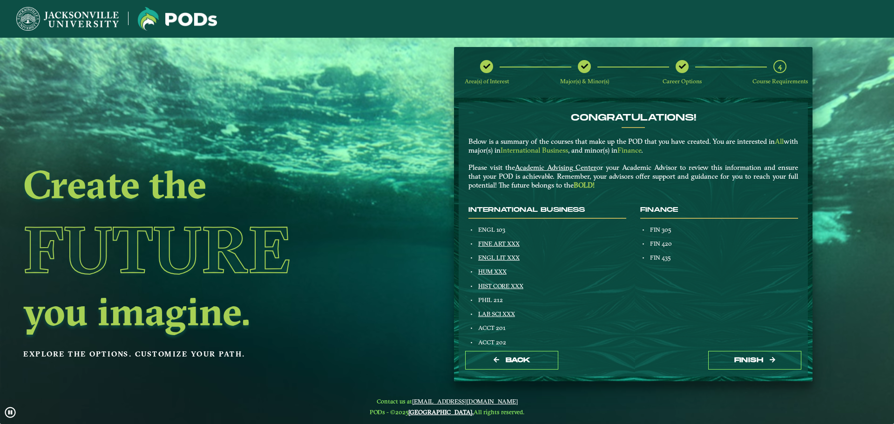  What do you see at coordinates (501, 286) in the screenshot?
I see `a: HIST CORE XXX` at bounding box center [501, 286].